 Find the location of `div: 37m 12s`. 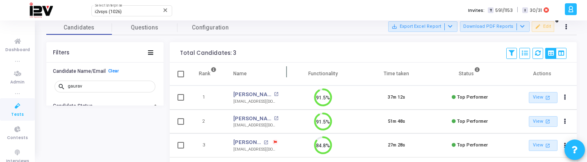

div: 37m 12s is located at coordinates (397, 98).